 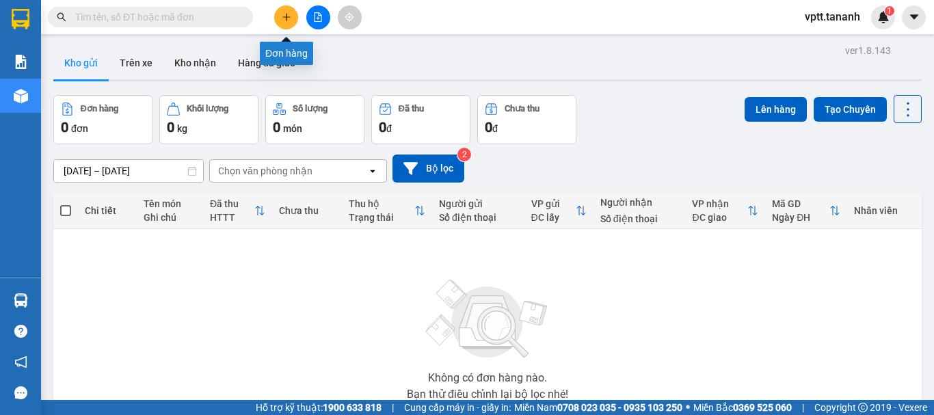 I want to click on span: notification, so click(x=21, y=362).